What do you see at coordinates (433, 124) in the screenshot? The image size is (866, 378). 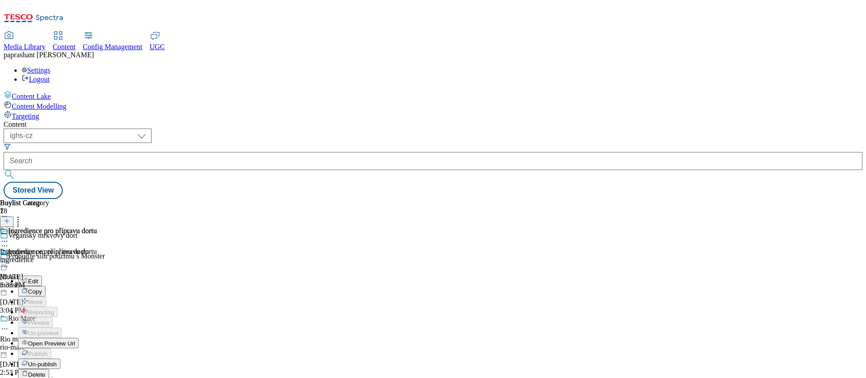 I see `div: Content` at bounding box center [433, 124].